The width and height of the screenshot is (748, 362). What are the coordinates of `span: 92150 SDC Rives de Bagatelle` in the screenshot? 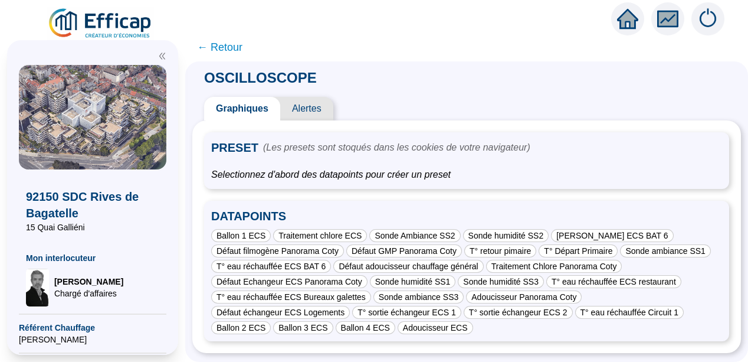 It's located at (93, 205).